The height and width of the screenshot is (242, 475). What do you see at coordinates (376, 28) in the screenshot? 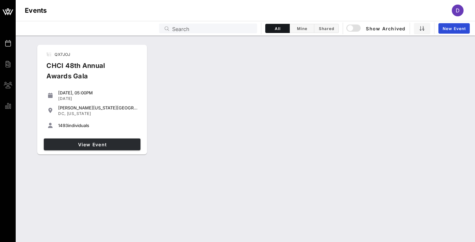
I see `span: Show Archived` at bounding box center [376, 28].